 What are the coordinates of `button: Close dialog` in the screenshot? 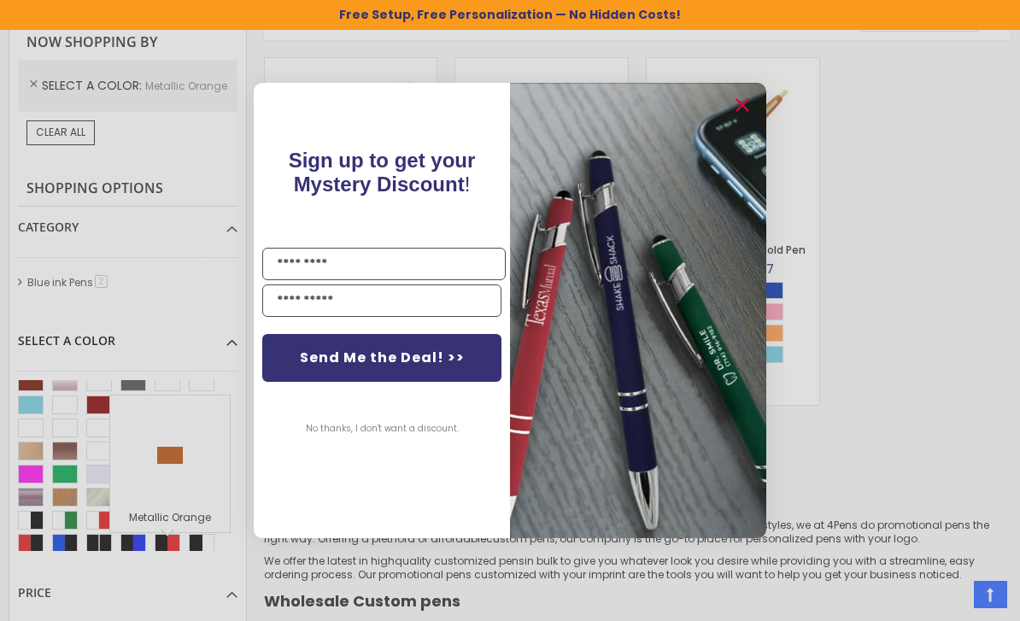 It's located at (742, 105).